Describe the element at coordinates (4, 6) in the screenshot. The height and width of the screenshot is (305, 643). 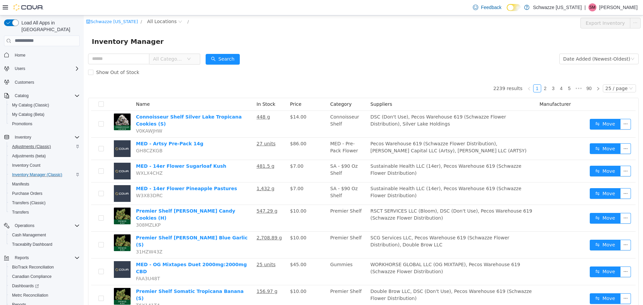
I see `i: icon: shop` at that location.